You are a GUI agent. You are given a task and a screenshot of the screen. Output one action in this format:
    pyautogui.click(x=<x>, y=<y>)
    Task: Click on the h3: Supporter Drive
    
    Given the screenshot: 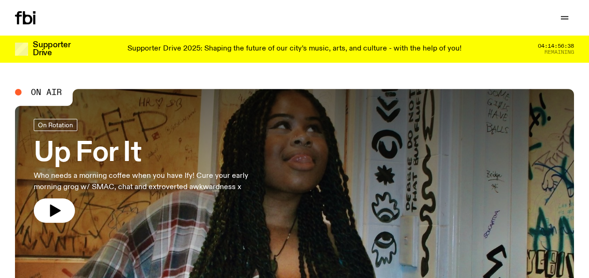 What is the action you would take?
    pyautogui.click(x=52, y=49)
    